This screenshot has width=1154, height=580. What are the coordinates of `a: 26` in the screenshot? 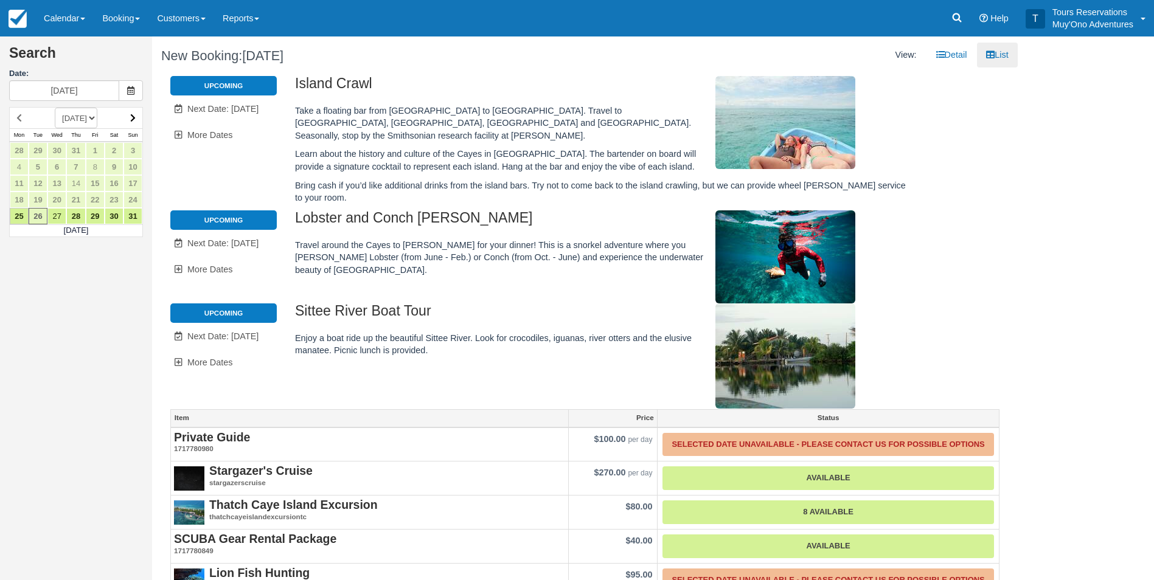 It's located at (38, 216).